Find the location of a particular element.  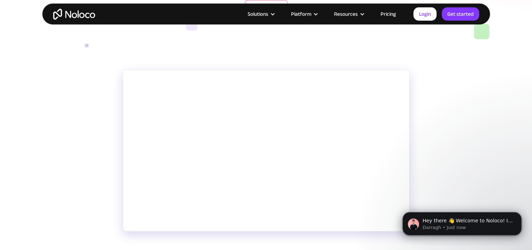

div: message notification from Darragh, Just now. Hey there 👋 Welcome to Noloco! If you have any quest... is located at coordinates (70, 26).